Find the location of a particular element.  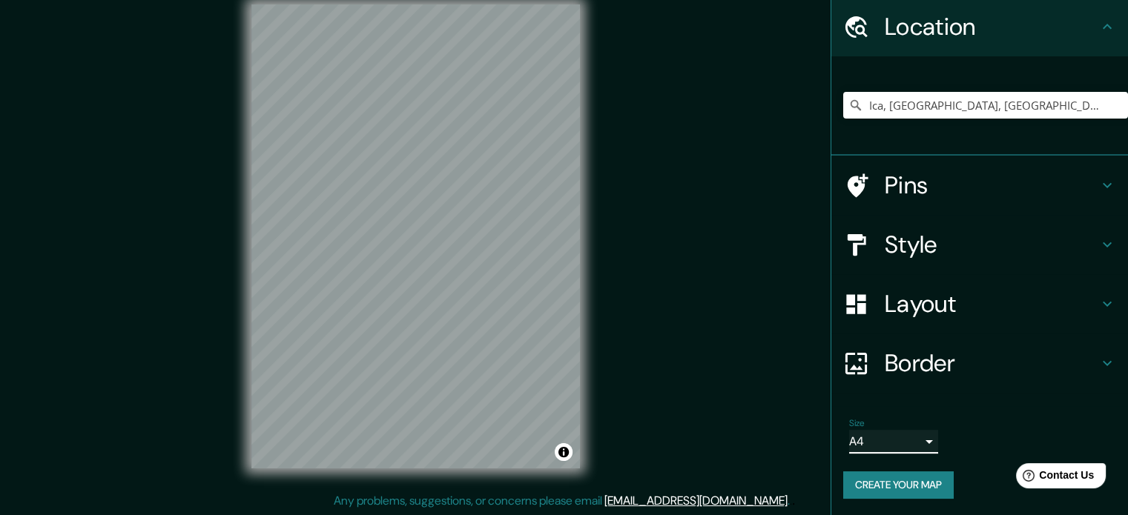

h4: Layout is located at coordinates (991, 304).